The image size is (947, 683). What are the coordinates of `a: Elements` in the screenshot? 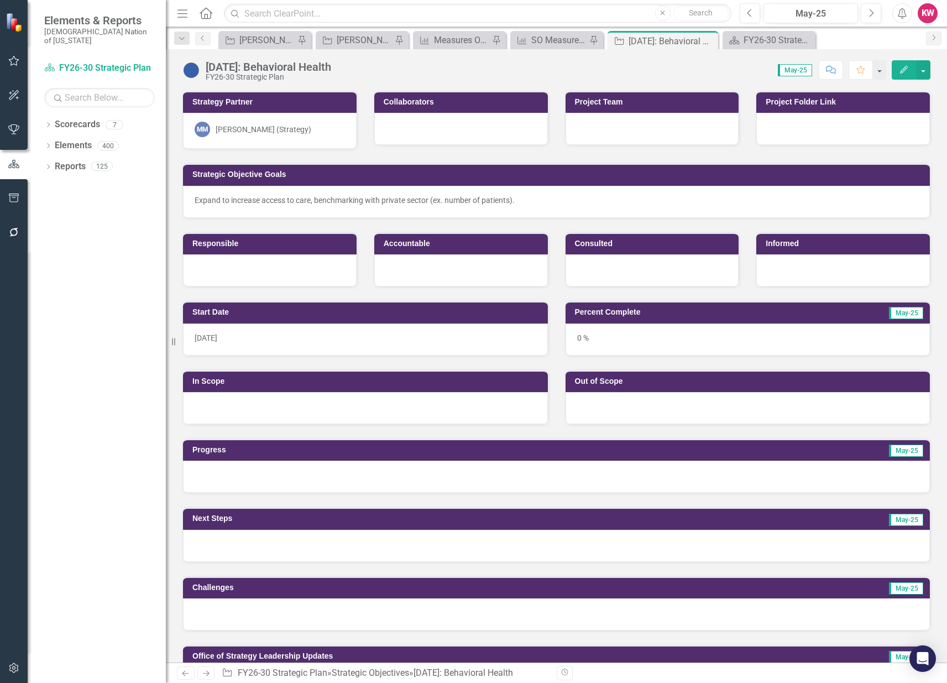 It's located at (73, 145).